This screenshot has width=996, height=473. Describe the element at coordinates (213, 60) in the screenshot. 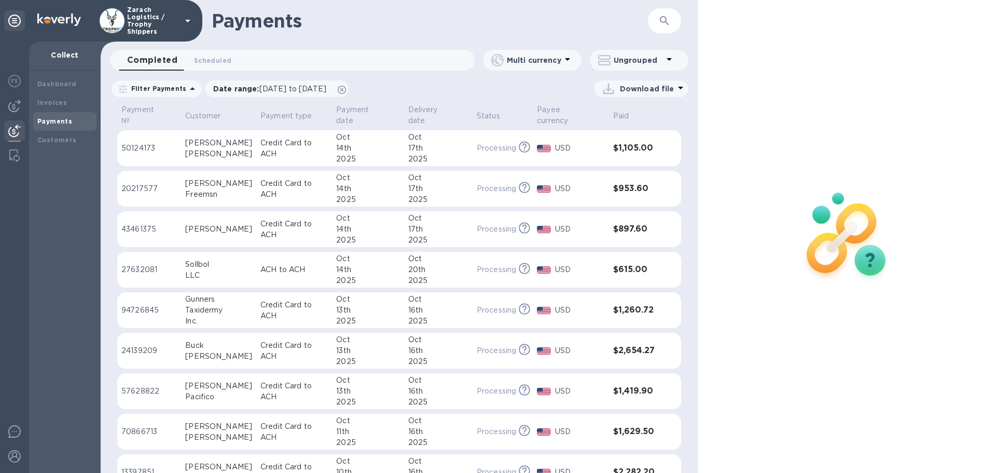

I see `span: Scheduled` at that location.